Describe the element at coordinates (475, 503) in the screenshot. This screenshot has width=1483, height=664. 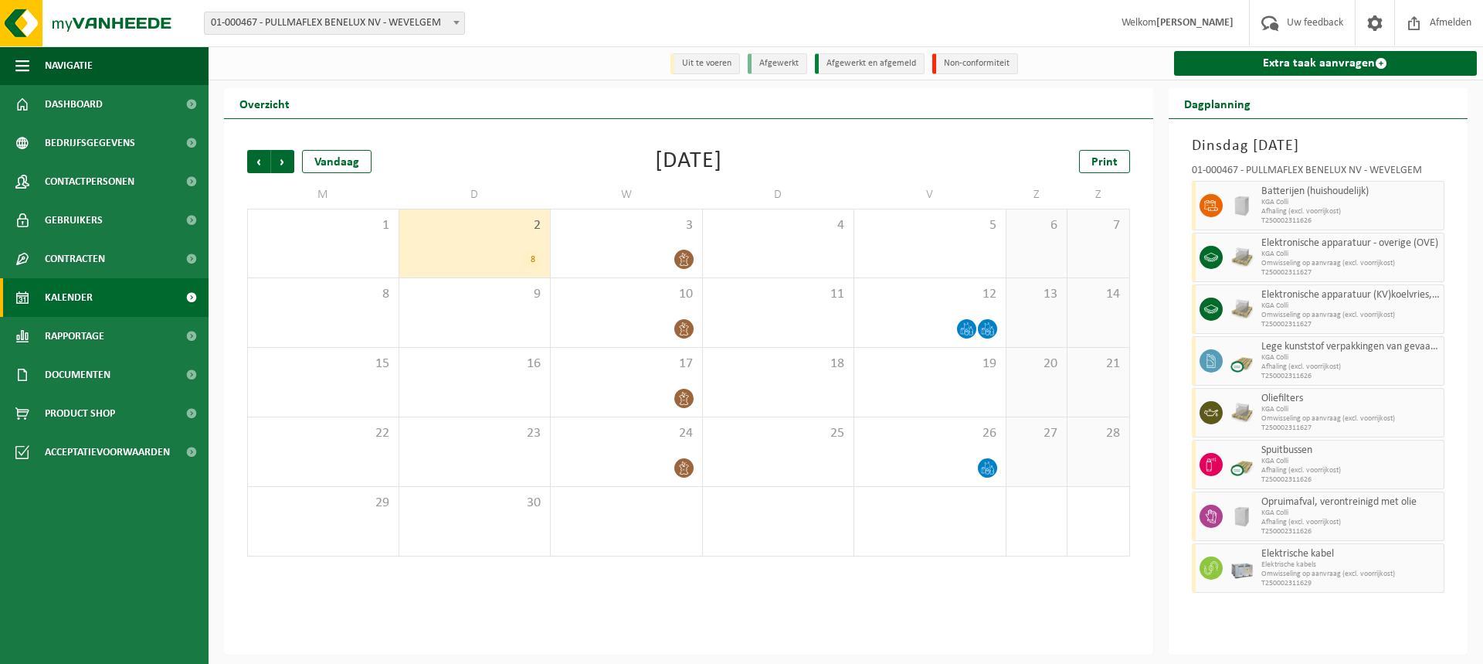
I see `span: 30` at that location.